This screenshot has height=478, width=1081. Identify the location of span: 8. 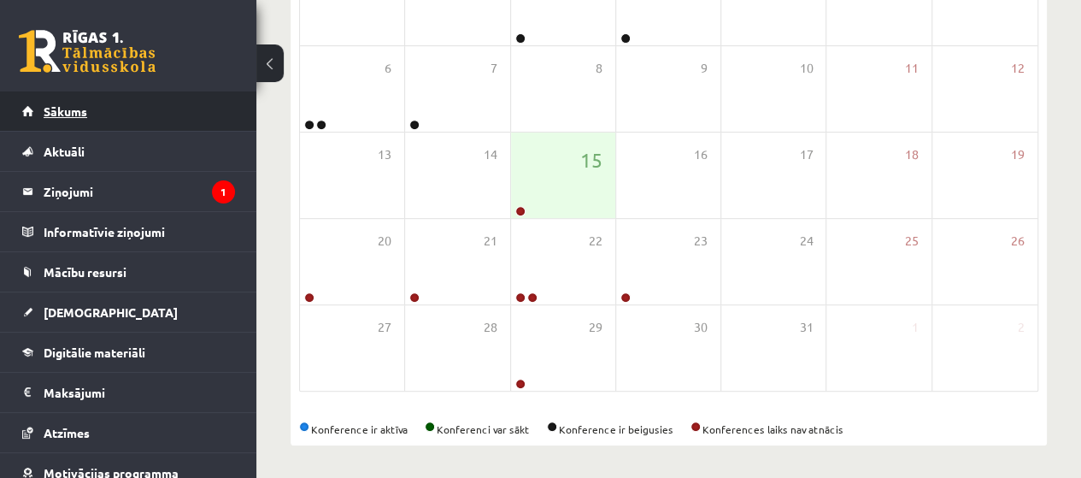
(599, 68).